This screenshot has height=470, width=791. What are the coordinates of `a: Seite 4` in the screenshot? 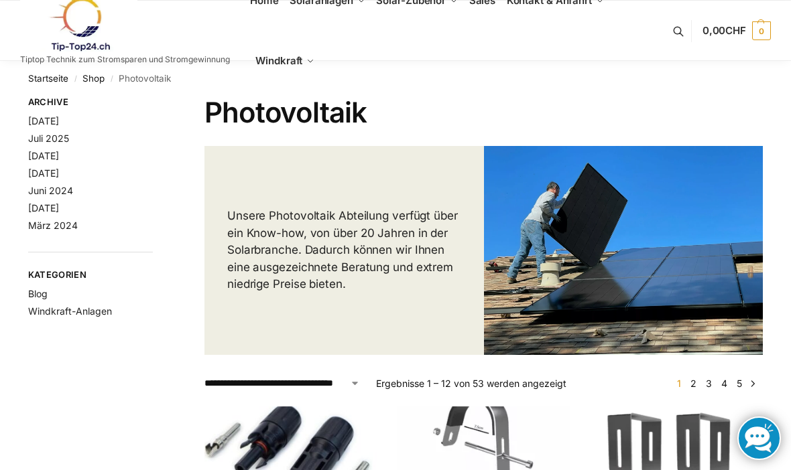 It's located at (724, 383).